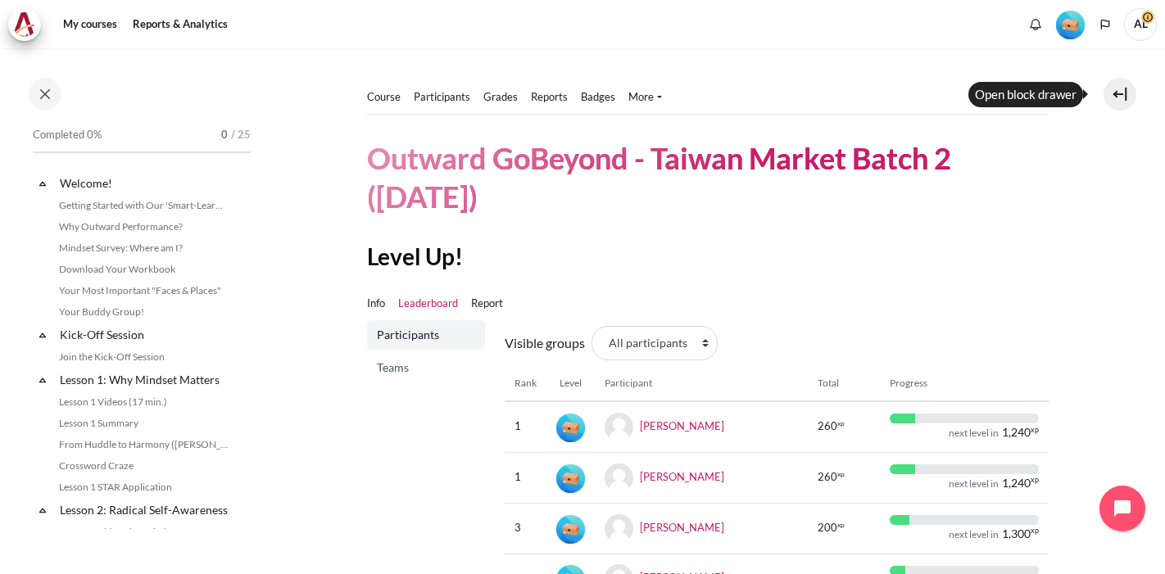 This screenshot has height=574, width=1165. What do you see at coordinates (25, 25) in the screenshot?
I see `img: Architeck` at bounding box center [25, 25].